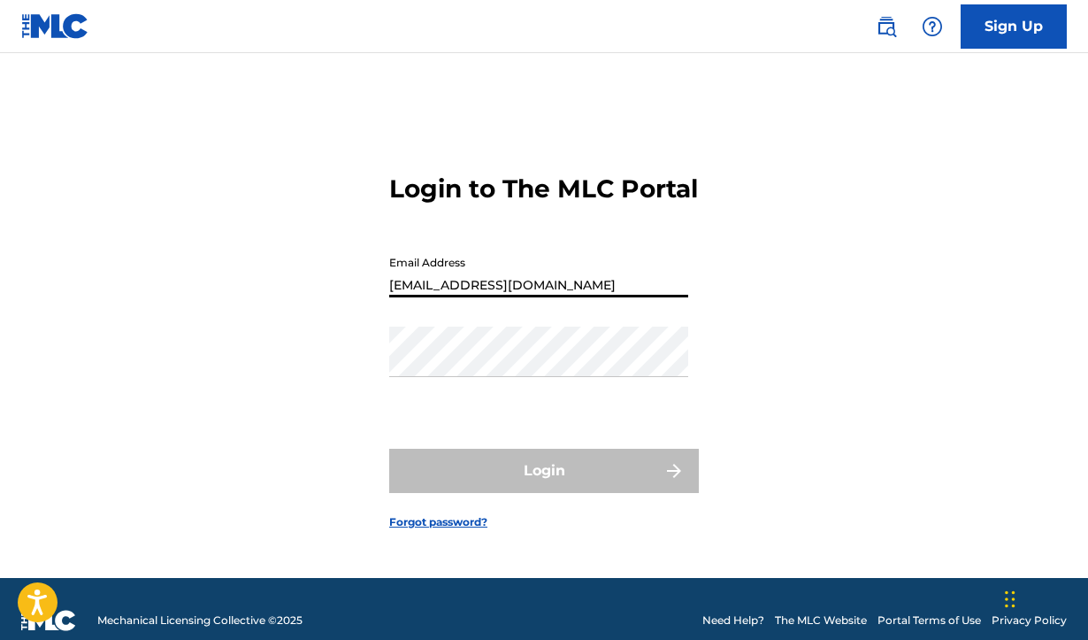 The width and height of the screenshot is (1088, 640). What do you see at coordinates (200, 620) in the screenshot?
I see `span: Mechanical Licensing Collective © 2025` at bounding box center [200, 620].